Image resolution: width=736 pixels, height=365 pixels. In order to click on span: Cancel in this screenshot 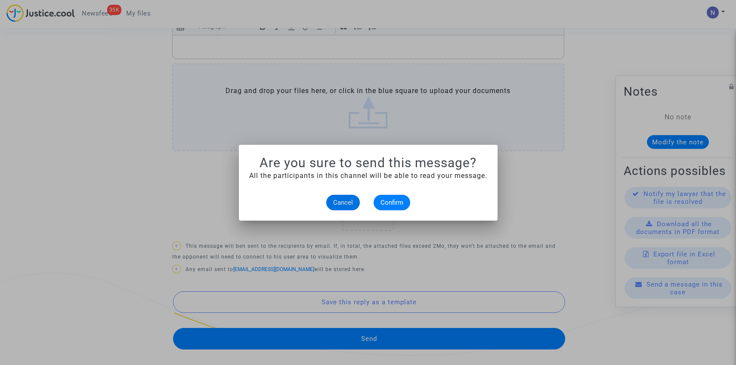, I will do `click(343, 202)`.